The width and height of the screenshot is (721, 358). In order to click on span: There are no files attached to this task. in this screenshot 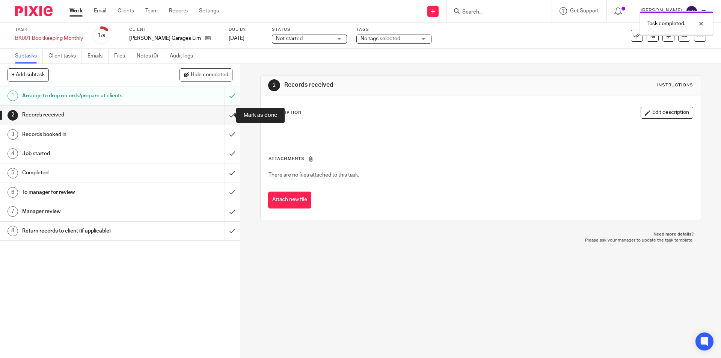, I will do `click(314, 175)`.